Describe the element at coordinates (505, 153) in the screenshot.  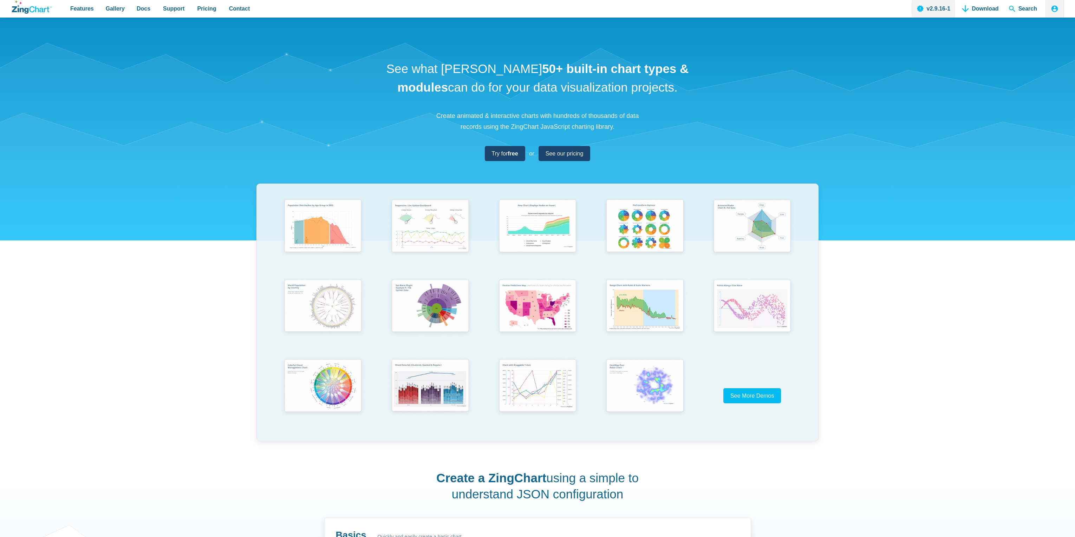
I see `a: Try forfree` at that location.